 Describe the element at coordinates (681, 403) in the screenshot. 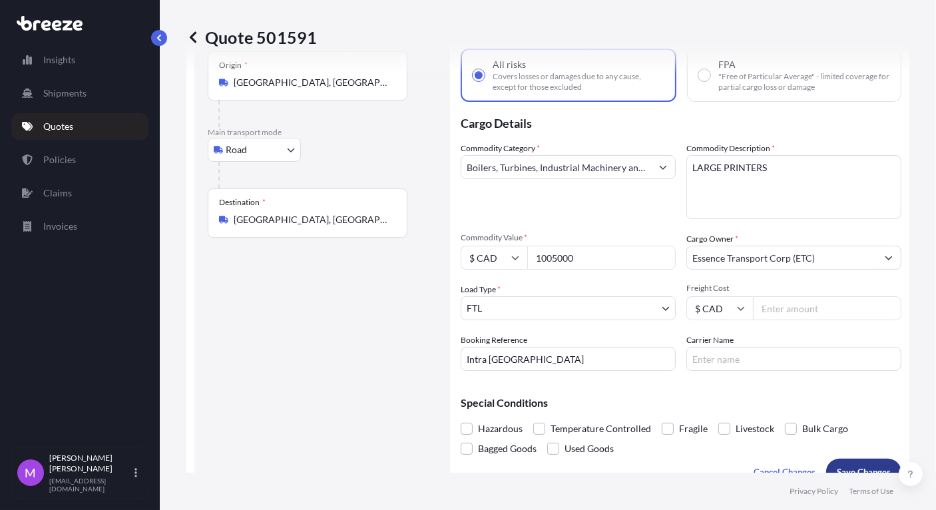

I see `p: Special Conditions` at that location.